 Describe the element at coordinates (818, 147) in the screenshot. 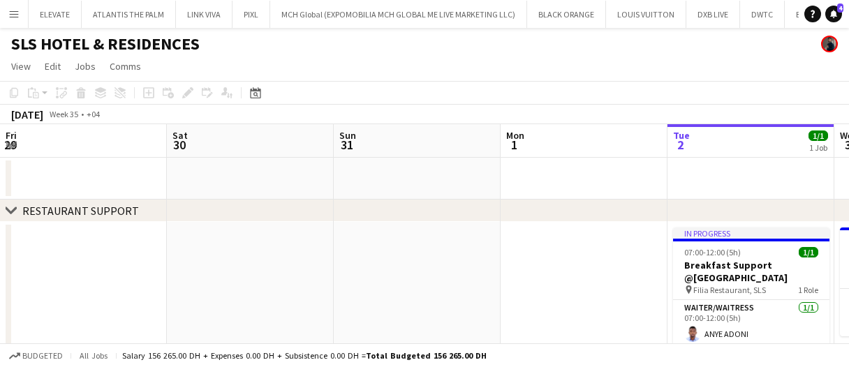

I see `div: 1 Job` at that location.